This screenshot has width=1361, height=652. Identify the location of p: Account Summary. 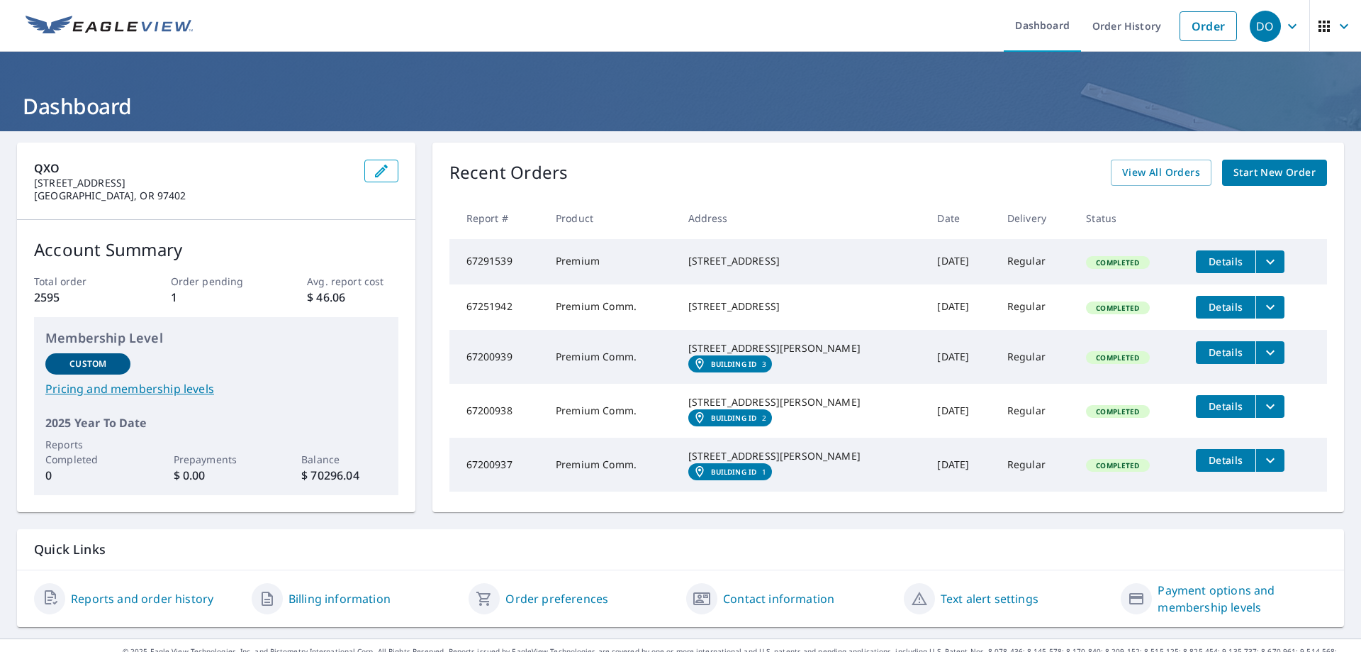
(216, 250).